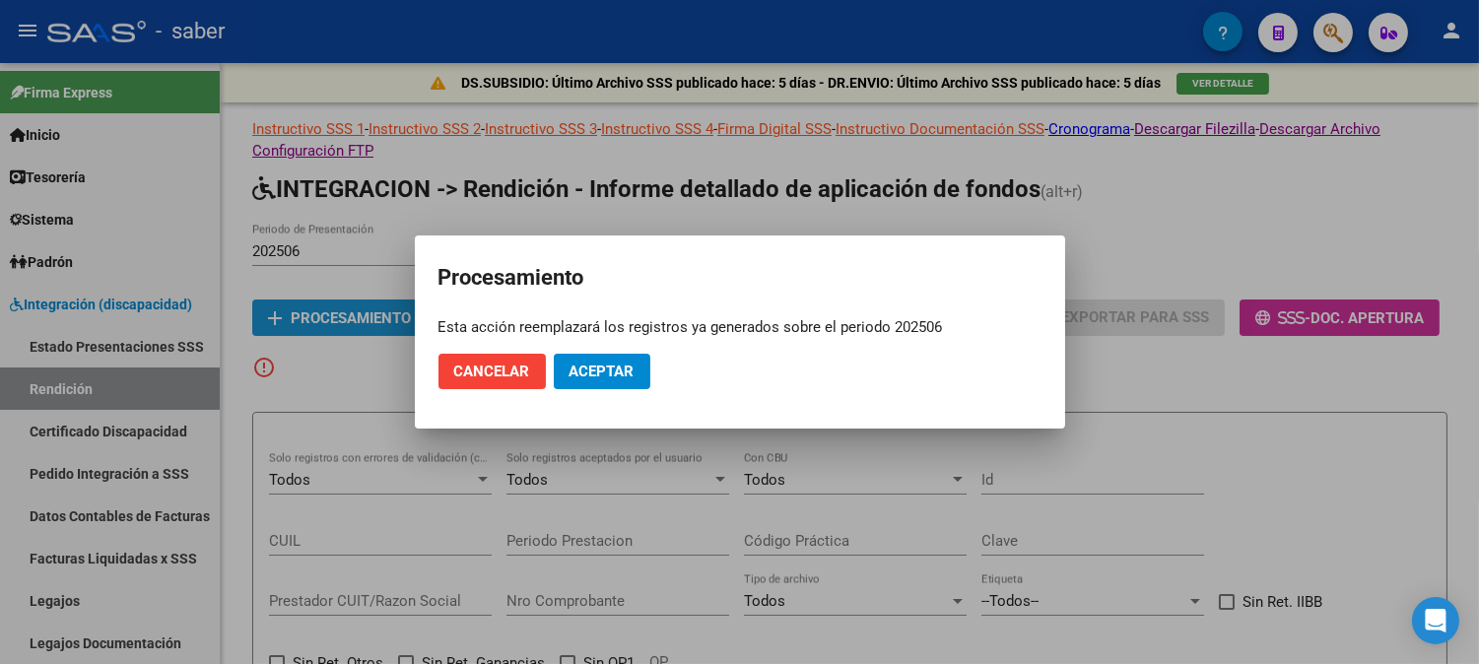 The height and width of the screenshot is (664, 1479). What do you see at coordinates (740, 327) in the screenshot?
I see `div: Esta acción reemplazará los registros ya generados sobre el periodo 202506` at bounding box center [740, 327].